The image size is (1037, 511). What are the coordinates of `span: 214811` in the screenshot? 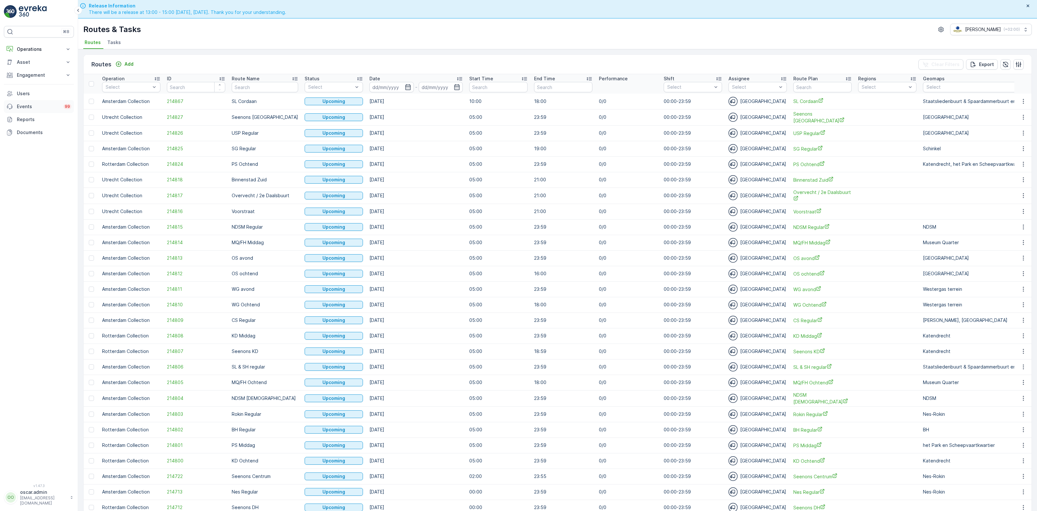 It's located at (196, 289).